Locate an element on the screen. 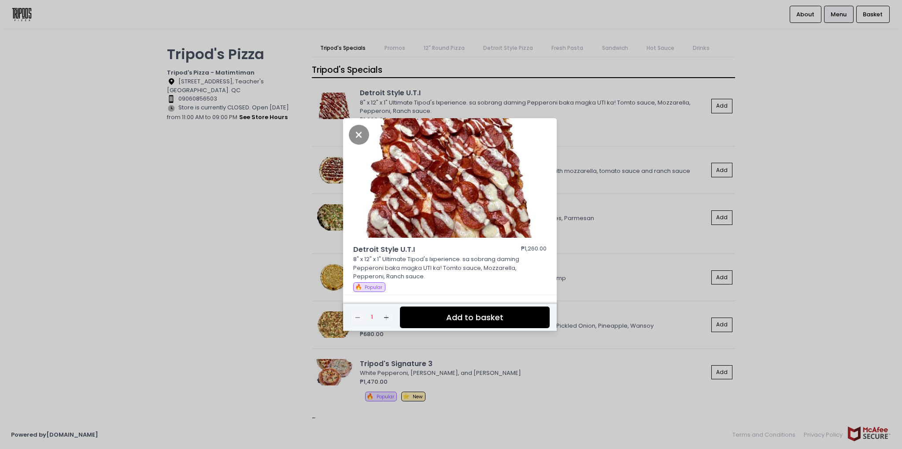 This screenshot has height=449, width=902. span: Detroit Style U.T.I is located at coordinates (426, 249).